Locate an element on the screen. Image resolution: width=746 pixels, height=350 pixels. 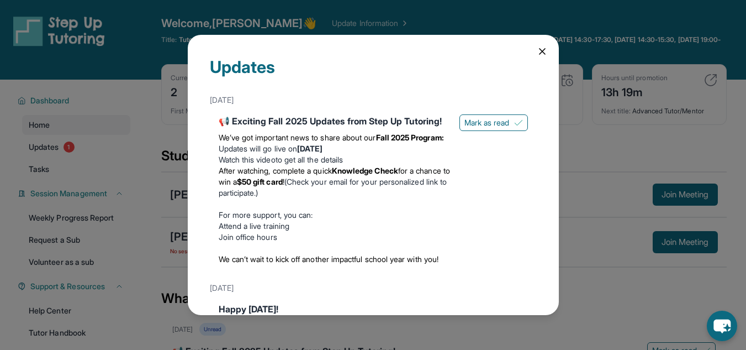
a: Attend a live training is located at coordinates (254, 225).